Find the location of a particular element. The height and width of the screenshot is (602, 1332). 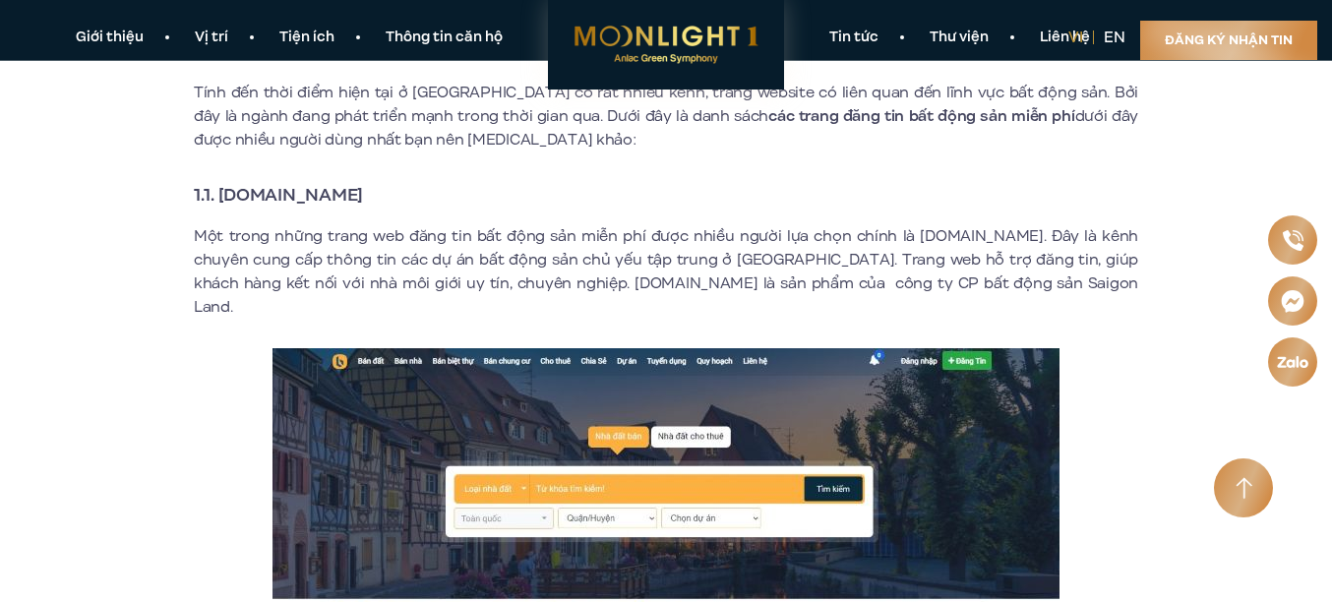

a: Thư viện is located at coordinates (959, 37).